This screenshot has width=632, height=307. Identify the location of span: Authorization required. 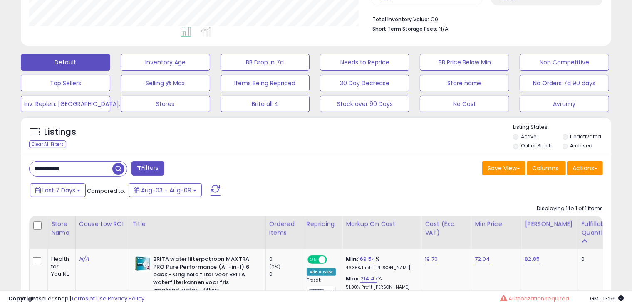
(538, 299).